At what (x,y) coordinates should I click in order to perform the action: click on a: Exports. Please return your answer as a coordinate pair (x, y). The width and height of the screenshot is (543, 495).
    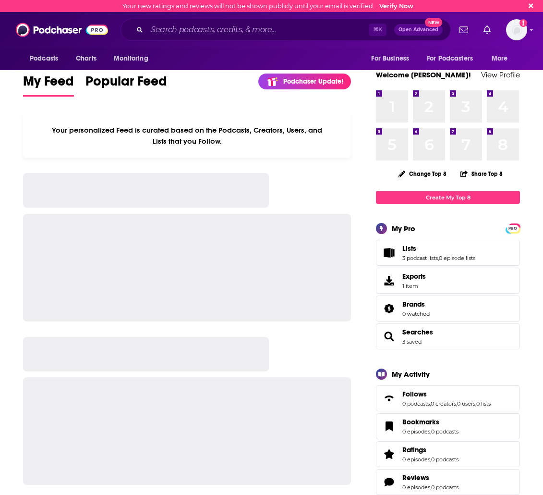
    Looking at the image, I should click on (448, 281).